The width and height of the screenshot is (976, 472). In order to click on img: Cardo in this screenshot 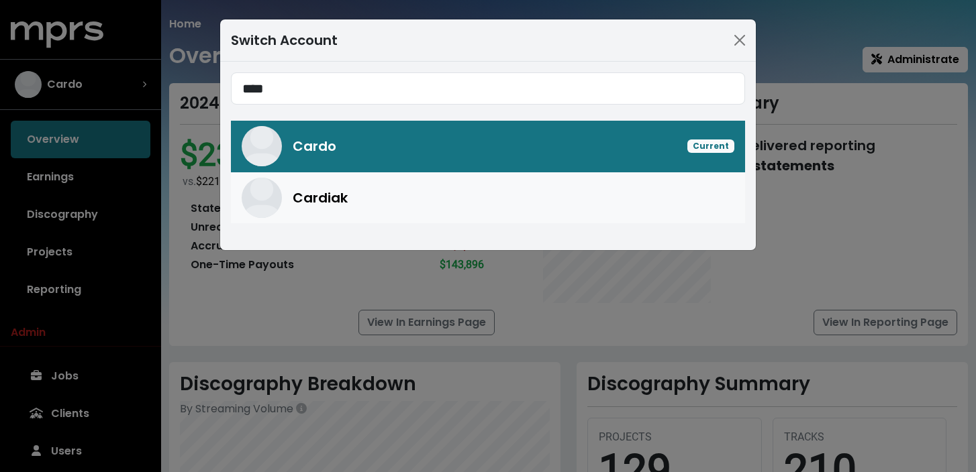, I will do `click(262, 146)`.